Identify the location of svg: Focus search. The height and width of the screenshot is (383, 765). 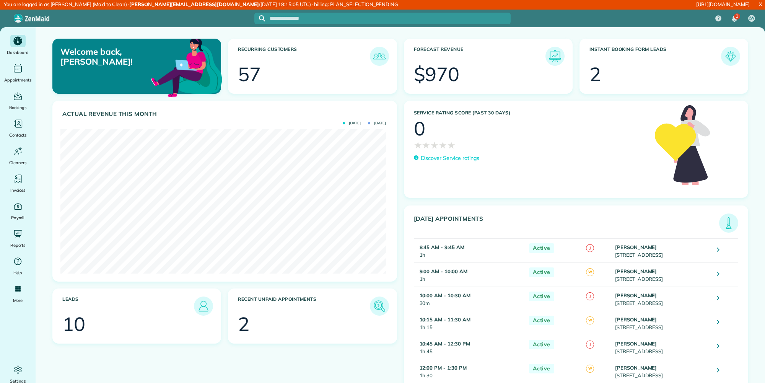
(262, 18).